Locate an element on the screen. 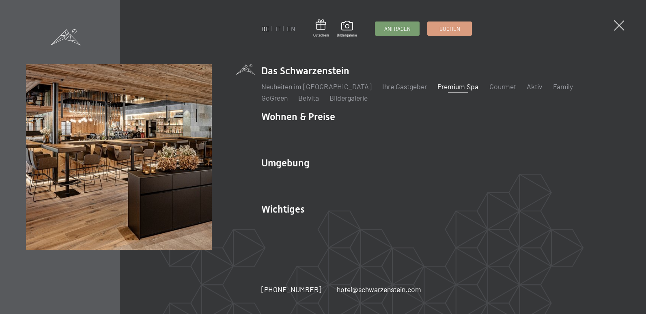 The width and height of the screenshot is (646, 314). span: Gutschein is located at coordinates (321, 35).